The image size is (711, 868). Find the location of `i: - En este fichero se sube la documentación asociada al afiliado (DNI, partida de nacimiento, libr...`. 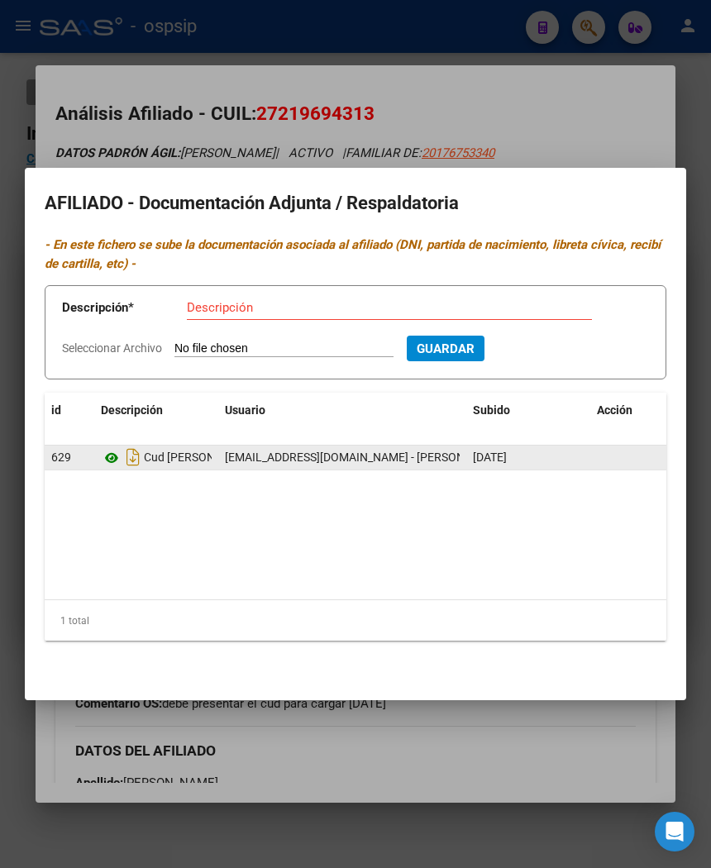

i: - En este fichero se sube la documentación asociada al afiliado (DNI, partida de nacimiento, libr... is located at coordinates (352, 254).